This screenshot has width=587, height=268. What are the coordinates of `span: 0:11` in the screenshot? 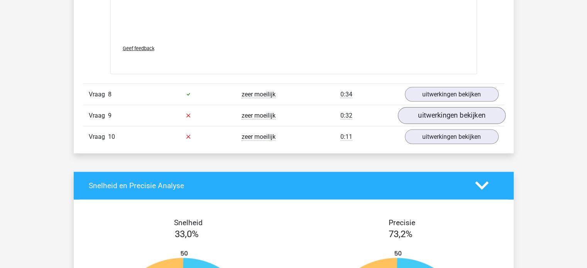 It's located at (346, 137).